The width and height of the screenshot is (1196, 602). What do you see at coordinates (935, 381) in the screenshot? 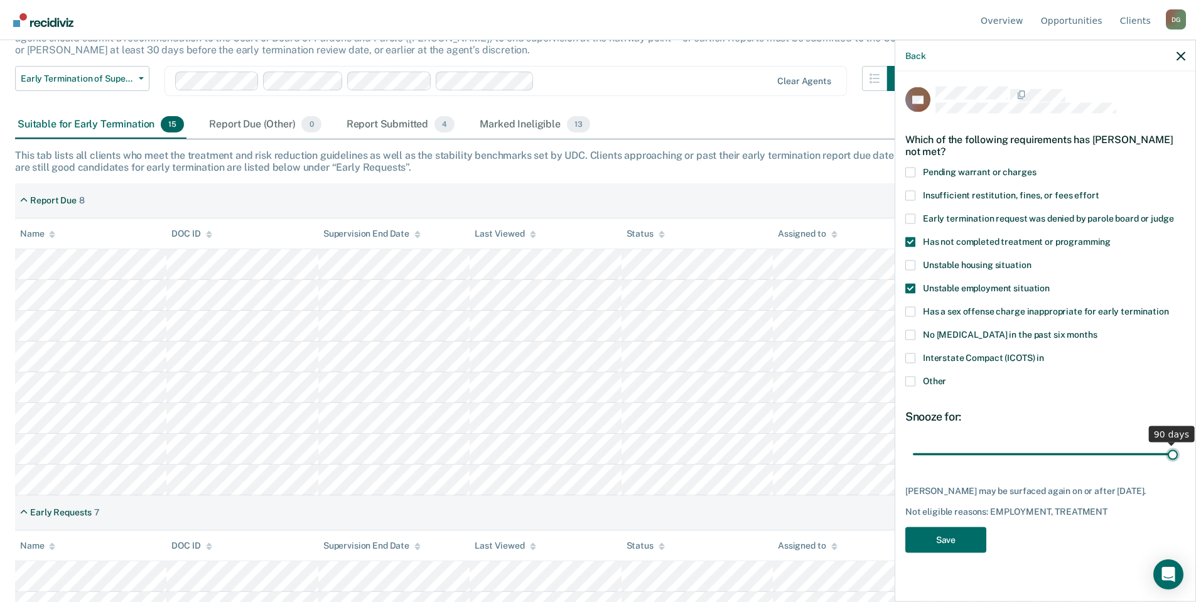
I see `span: Other` at bounding box center [935, 381].